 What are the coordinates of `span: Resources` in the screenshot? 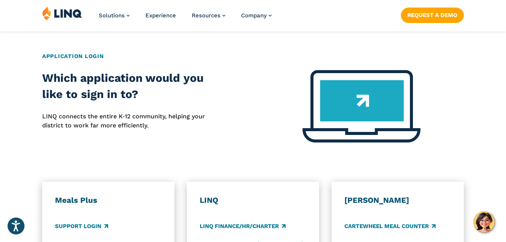 It's located at (206, 15).